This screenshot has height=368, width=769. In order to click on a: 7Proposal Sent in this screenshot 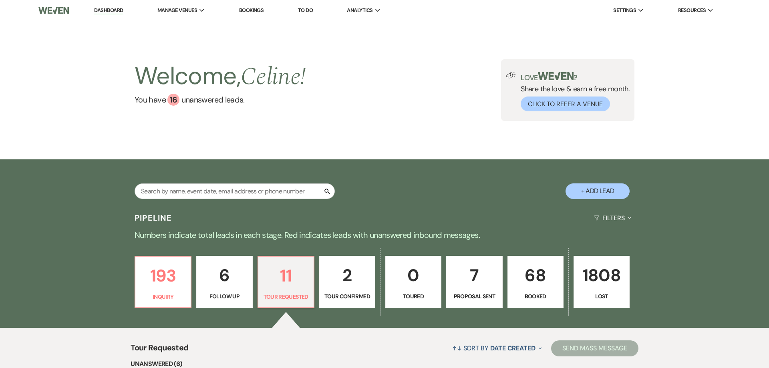, I will do `click(474, 282)`.